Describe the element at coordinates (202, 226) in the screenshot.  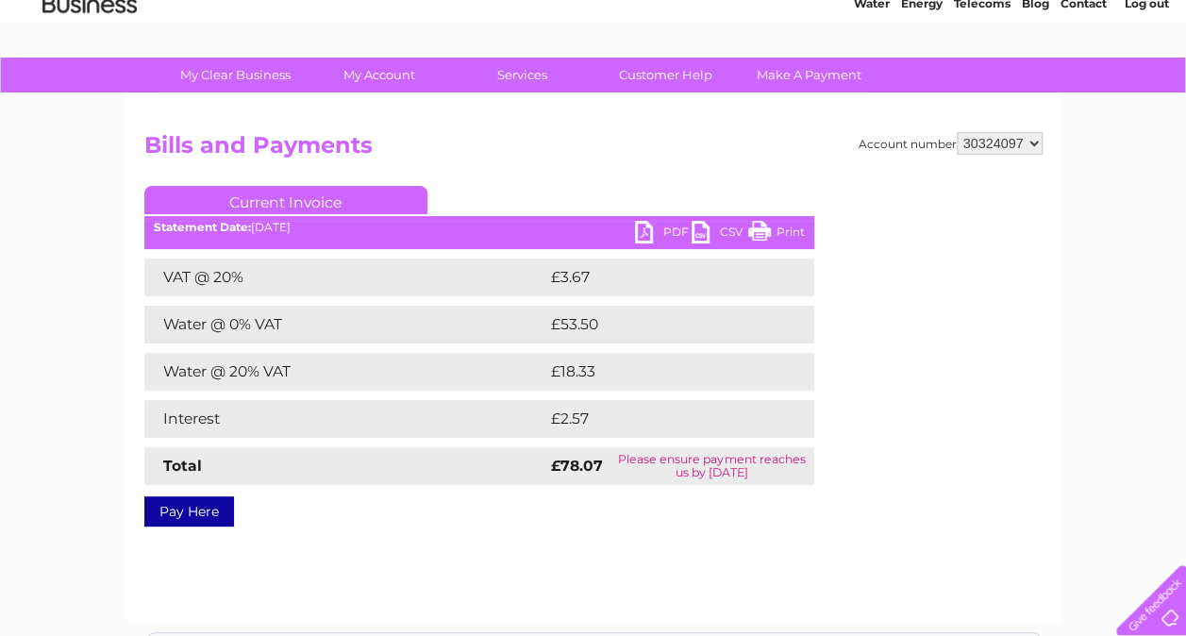
I see `b: Statement Date:` at that location.